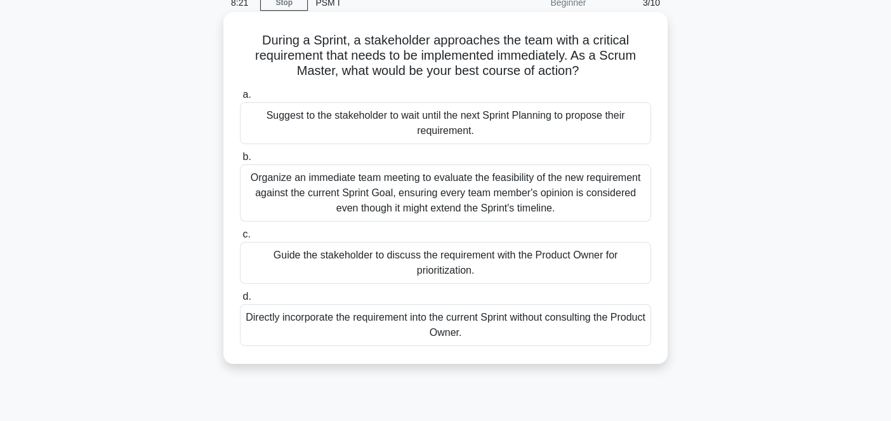 The image size is (891, 421). Describe the element at coordinates (246, 94) in the screenshot. I see `span: a.` at that location.